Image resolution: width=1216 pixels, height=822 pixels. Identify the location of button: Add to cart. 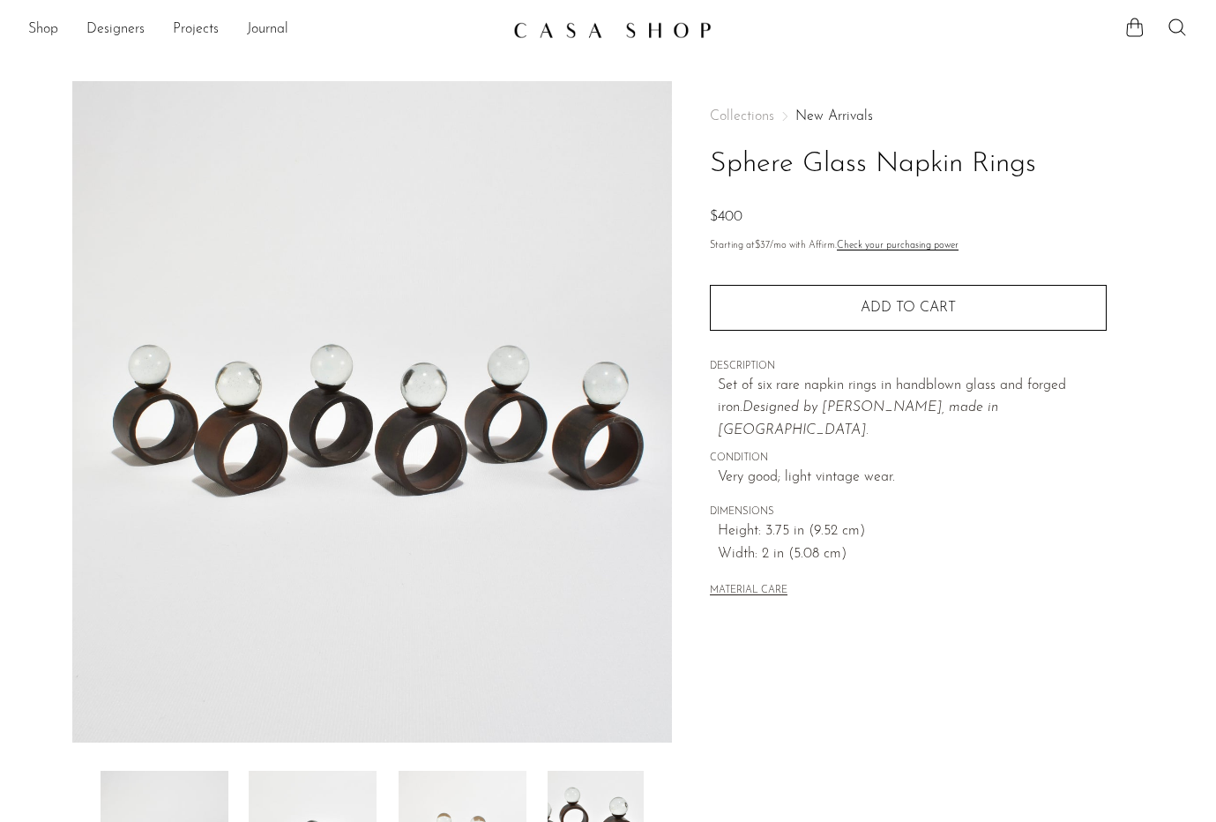
(908, 308).